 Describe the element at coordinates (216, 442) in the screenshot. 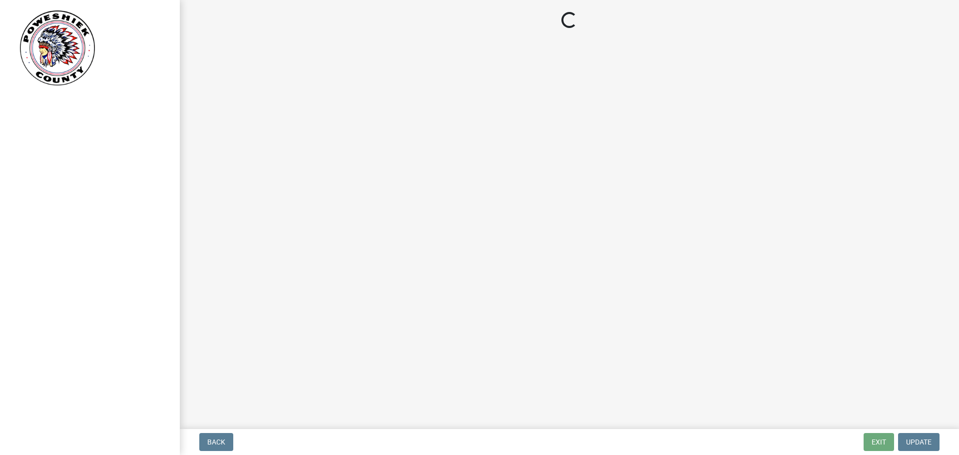

I see `span: Back` at that location.